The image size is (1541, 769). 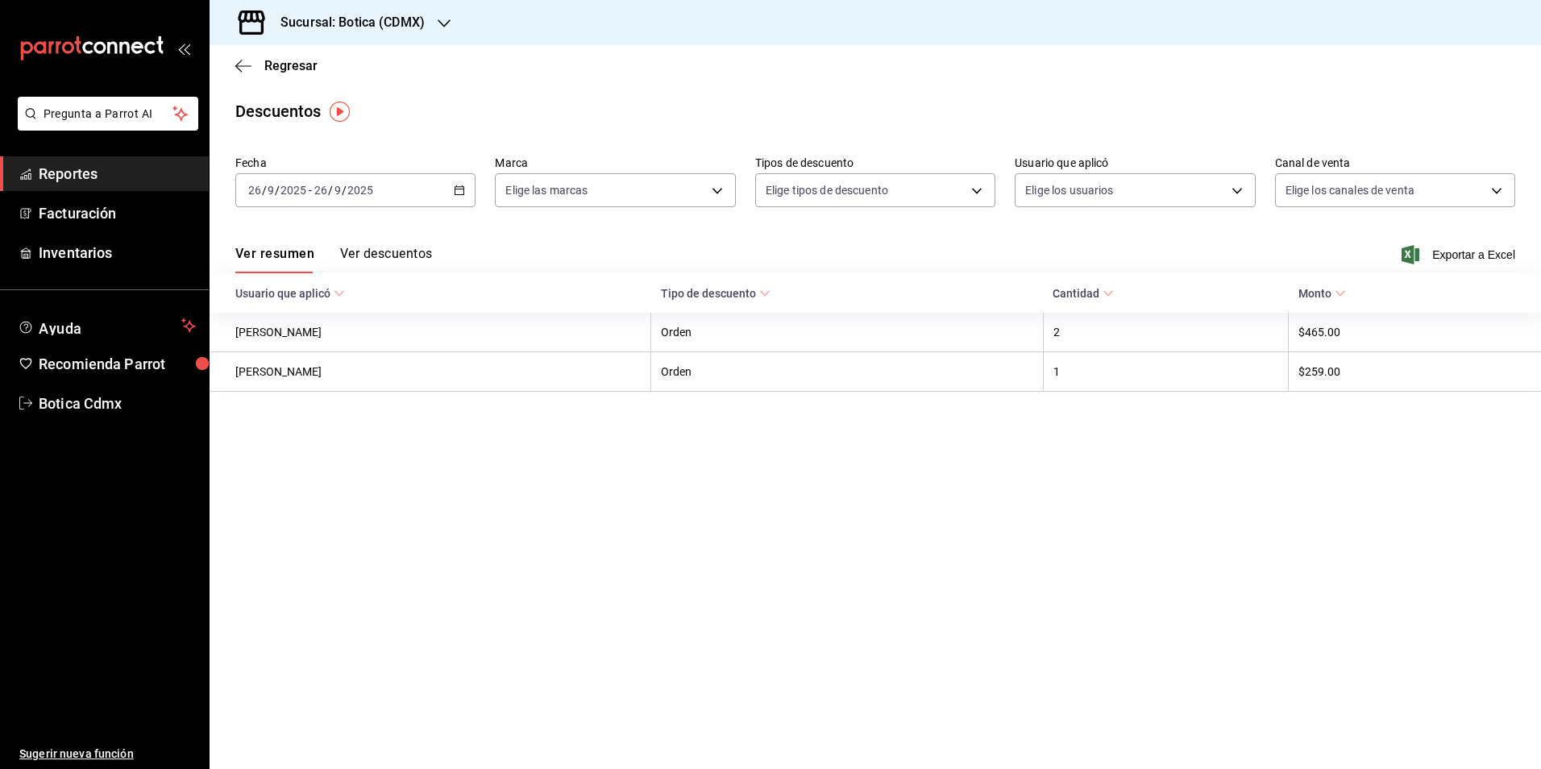 What do you see at coordinates (1414, 371) in the screenshot?
I see `th: $259.00` at bounding box center [1414, 371].